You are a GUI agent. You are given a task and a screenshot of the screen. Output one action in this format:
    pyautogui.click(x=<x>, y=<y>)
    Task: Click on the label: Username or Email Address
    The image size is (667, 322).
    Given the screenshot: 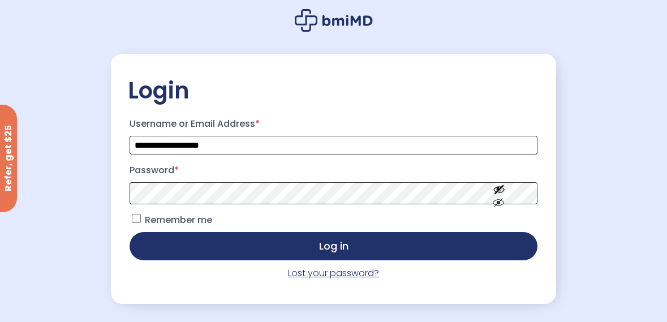 What is the action you would take?
    pyautogui.click(x=333, y=124)
    